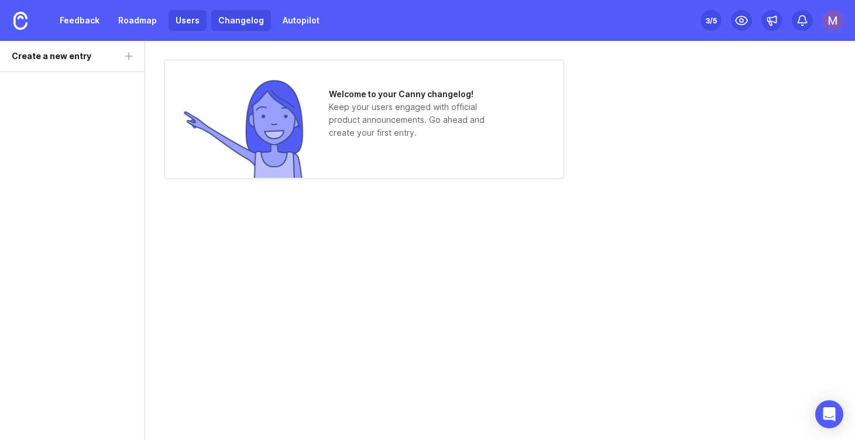 This screenshot has height=440, width=855. I want to click on p: Keep your users engaged with official product announcements. Go ahead and create your first entry., so click(417, 120).